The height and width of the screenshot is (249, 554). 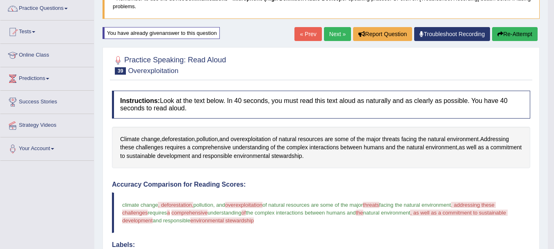 What do you see at coordinates (321, 245) in the screenshot?
I see `h4: Labels:` at bounding box center [321, 245].